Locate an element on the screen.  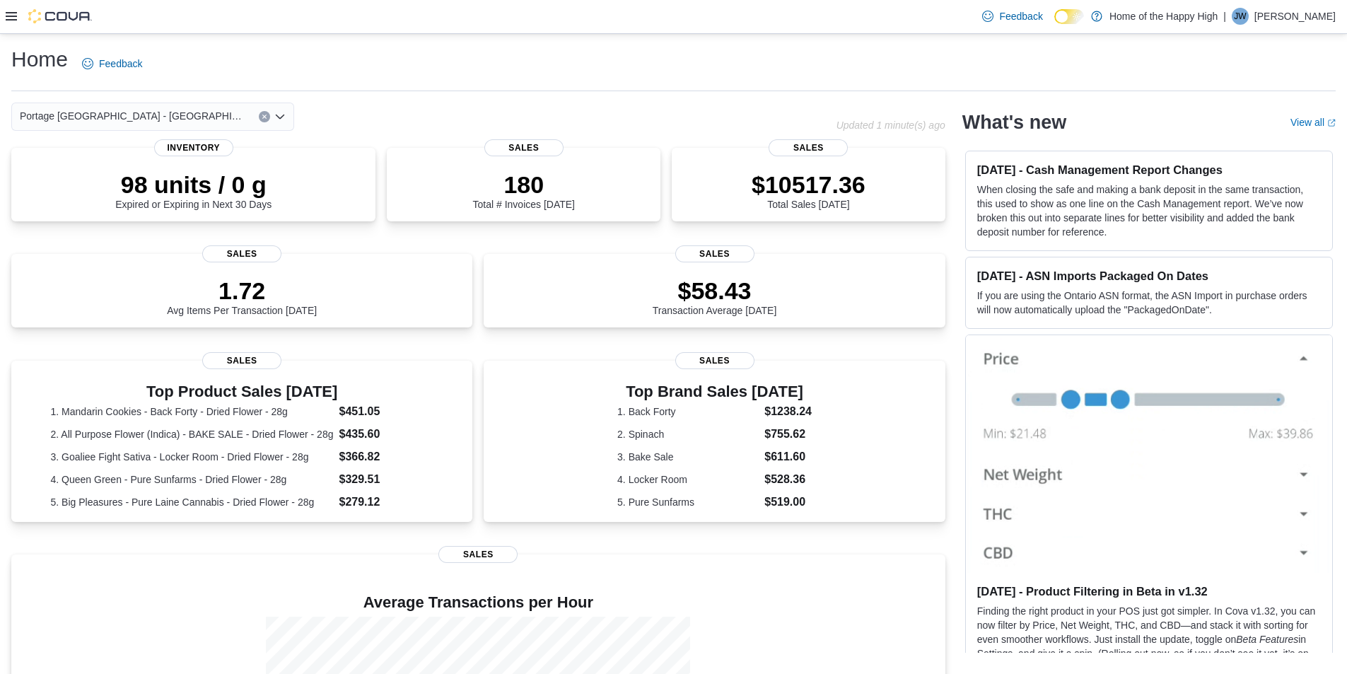
dd: $329.51 is located at coordinates (385, 479).